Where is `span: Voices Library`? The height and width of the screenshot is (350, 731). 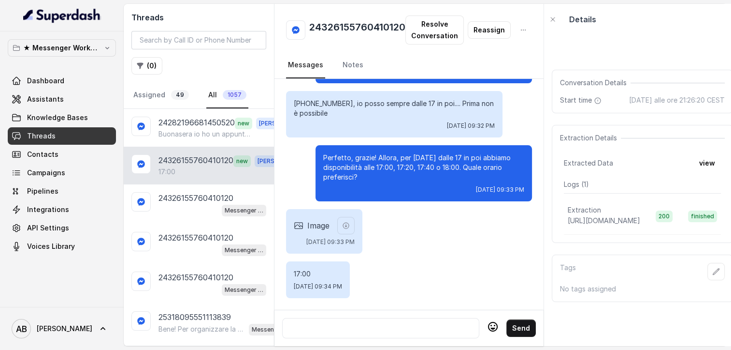
span: Voices Library is located at coordinates (51, 246).